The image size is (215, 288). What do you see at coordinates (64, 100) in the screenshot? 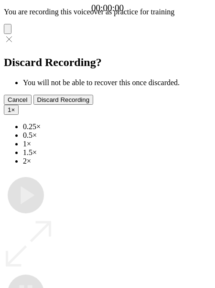
I see `button: Discard Recording` at bounding box center [64, 100].